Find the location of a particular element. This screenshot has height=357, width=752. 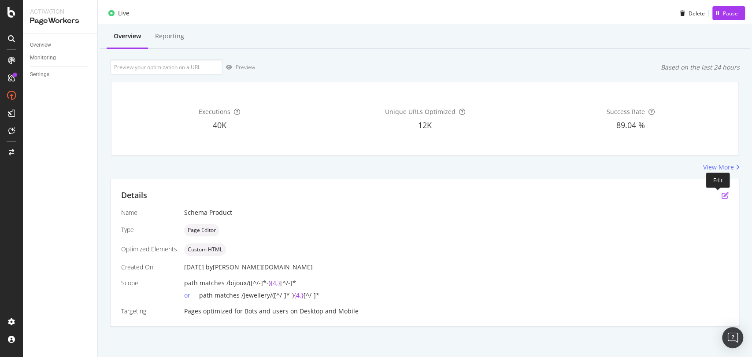

input: Preview your optimization on a URL is located at coordinates (166, 67).